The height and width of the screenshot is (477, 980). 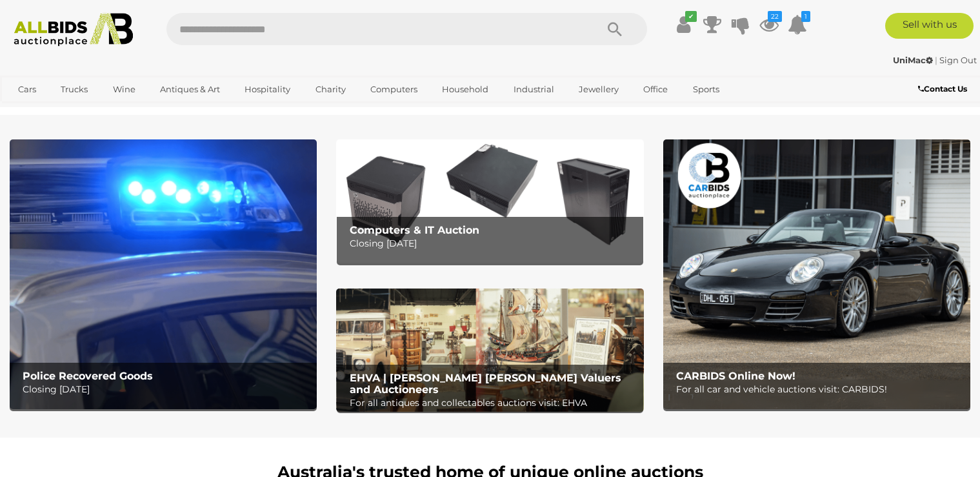 I want to click on a: Computers, so click(x=394, y=89).